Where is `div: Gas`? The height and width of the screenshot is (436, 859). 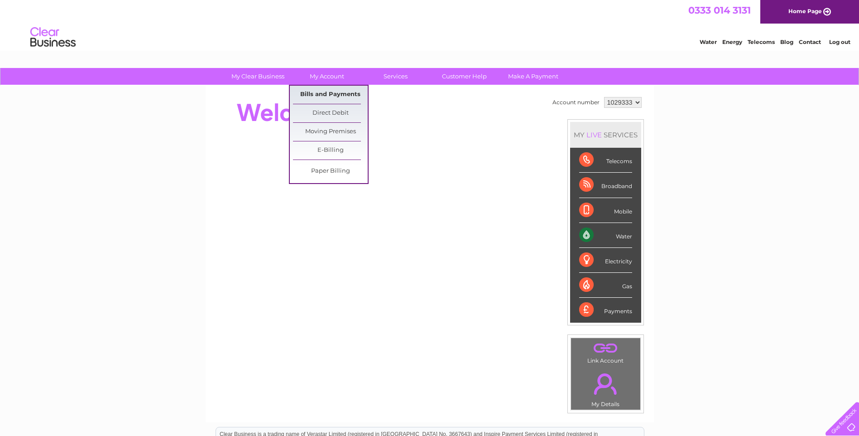 div: Gas is located at coordinates (606, 285).